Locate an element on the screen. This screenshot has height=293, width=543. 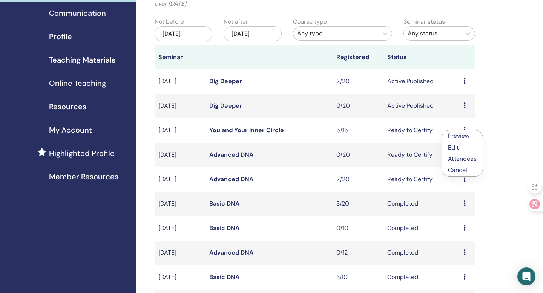
span: Profile is located at coordinates (60, 37).